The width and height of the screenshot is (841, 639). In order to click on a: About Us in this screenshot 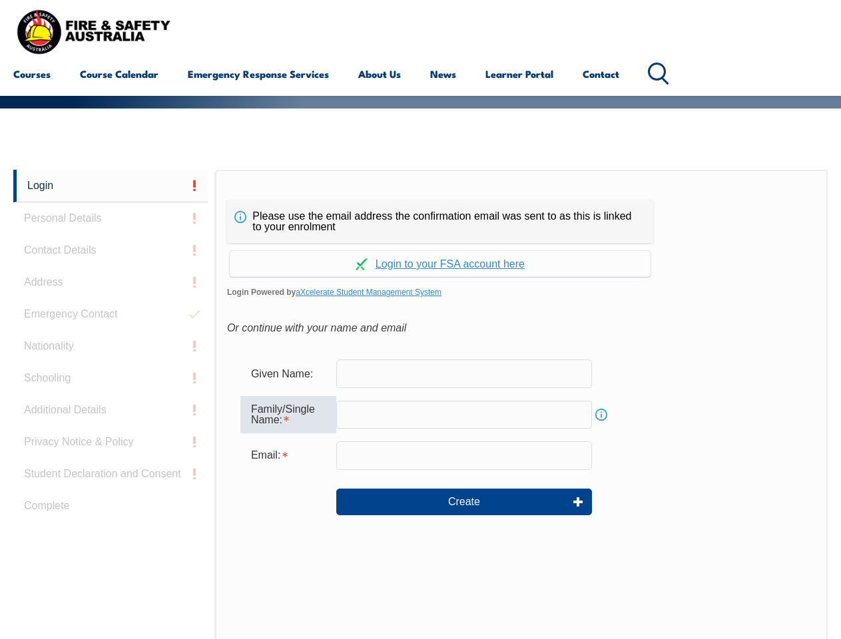, I will do `click(379, 74)`.